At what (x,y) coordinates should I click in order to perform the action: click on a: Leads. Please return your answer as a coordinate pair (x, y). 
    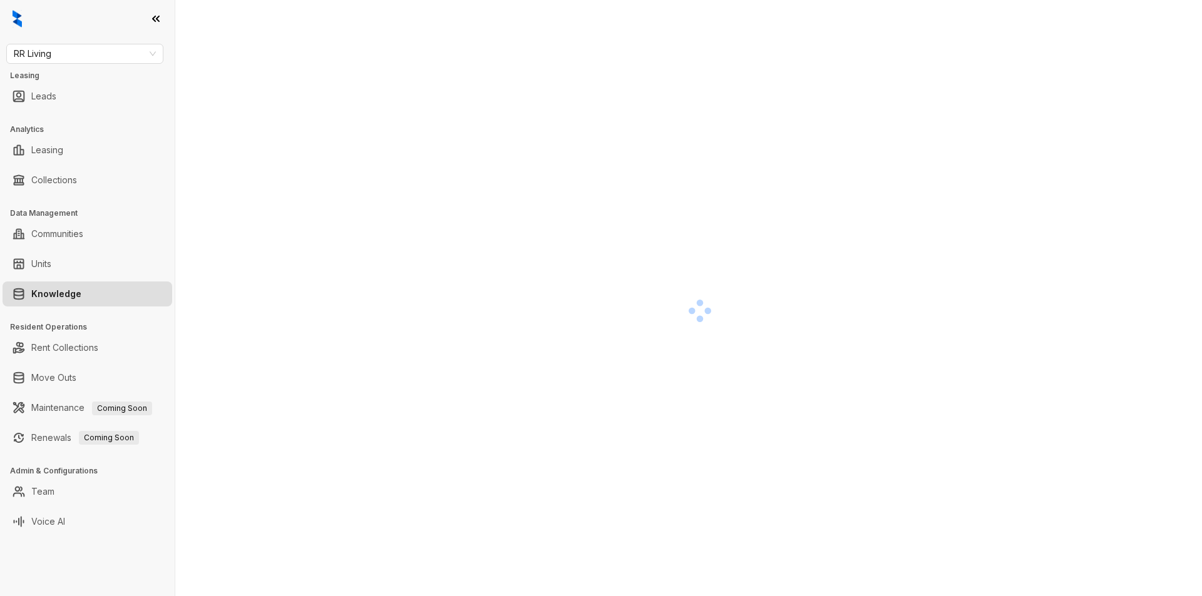
    Looking at the image, I should click on (44, 96).